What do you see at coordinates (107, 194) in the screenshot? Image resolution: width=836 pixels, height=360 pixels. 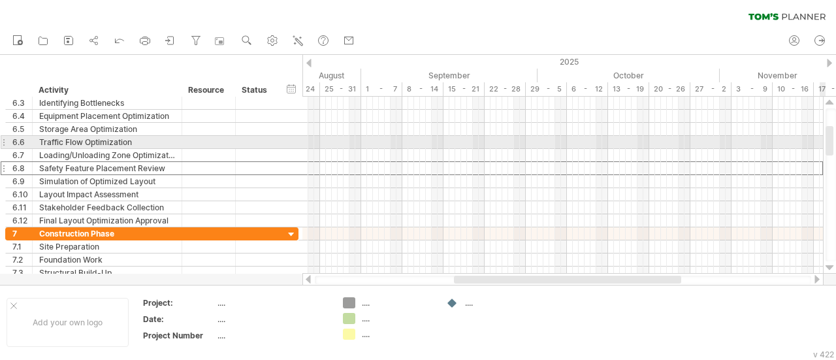 I see `div: Layout Impact Assessment` at bounding box center [107, 194].